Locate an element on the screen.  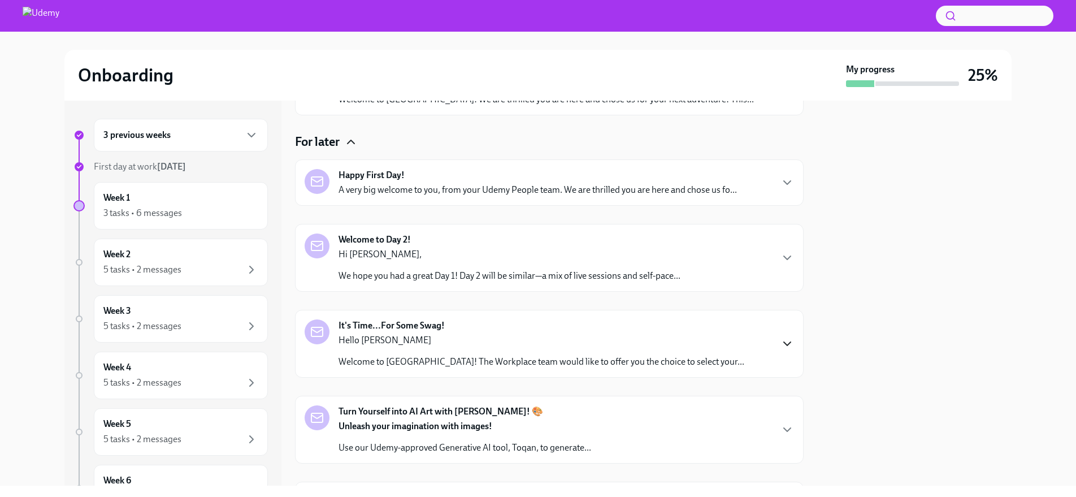
a: Week 13 tasks • 6 messages is located at coordinates (171, 206).